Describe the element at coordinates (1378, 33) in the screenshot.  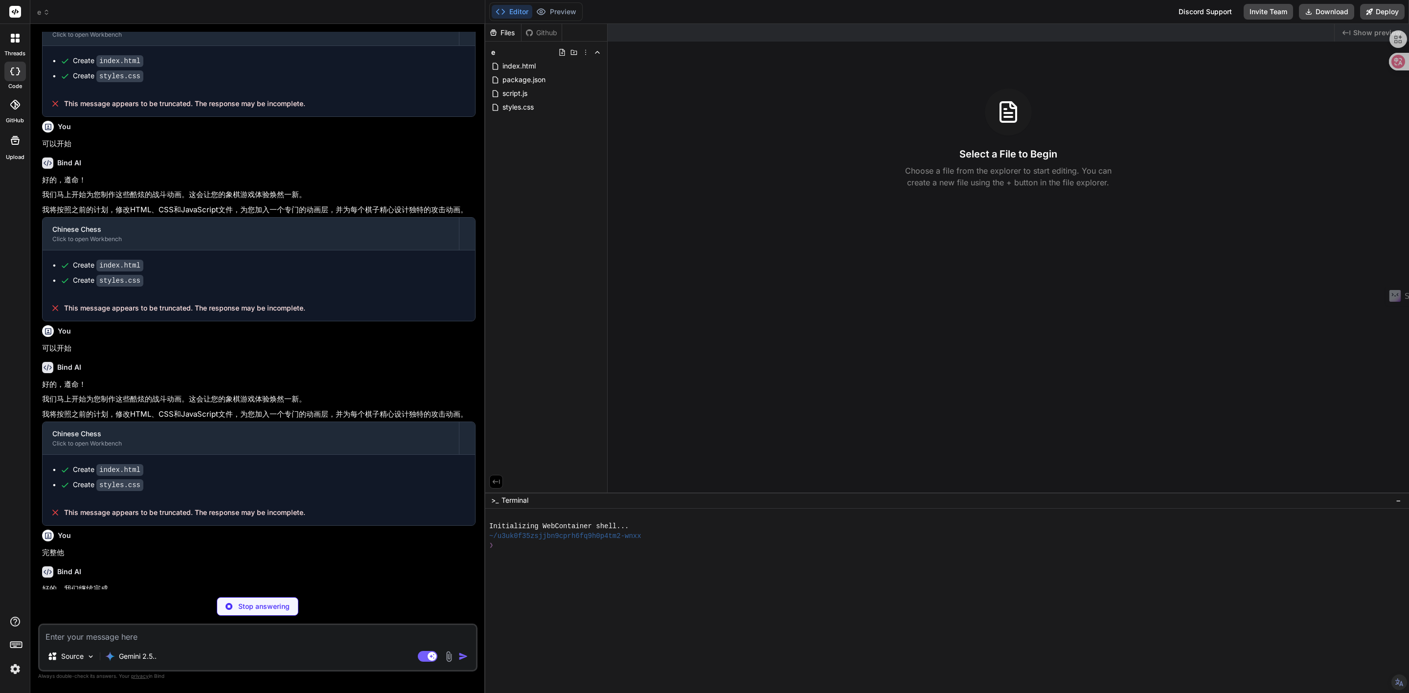
I see `span: Show preview` at that location.